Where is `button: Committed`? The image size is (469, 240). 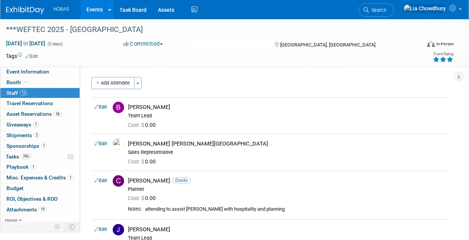 button: Committed is located at coordinates (143, 44).